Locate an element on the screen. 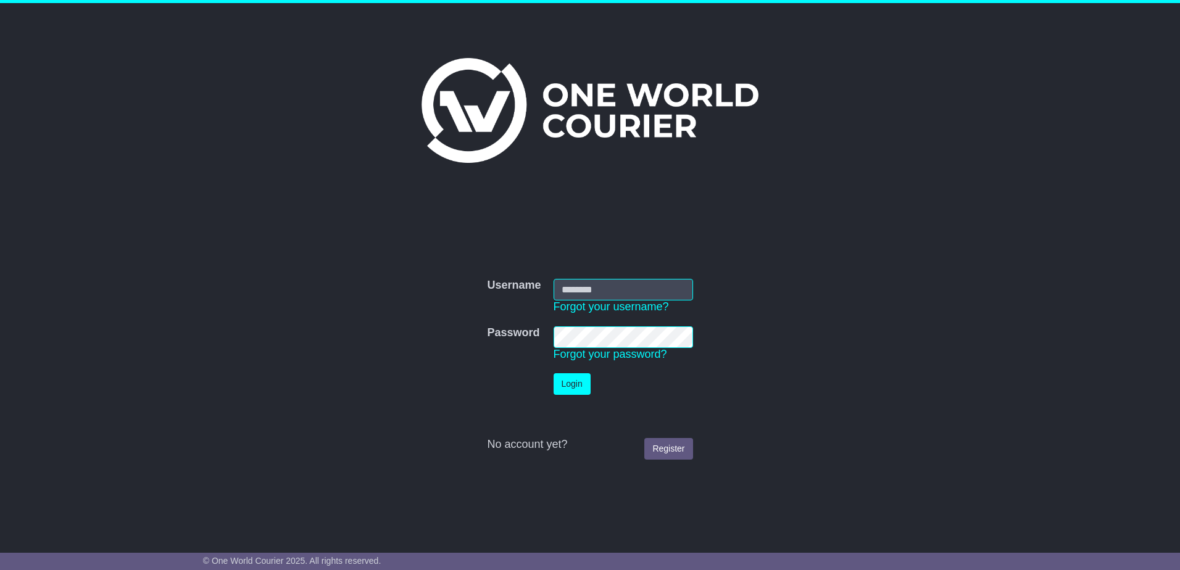 The image size is (1180, 570). div: No account yet? is located at coordinates (589, 445).